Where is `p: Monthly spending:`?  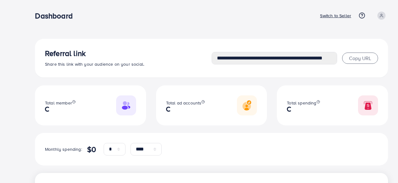 p: Monthly spending: is located at coordinates (63, 149).